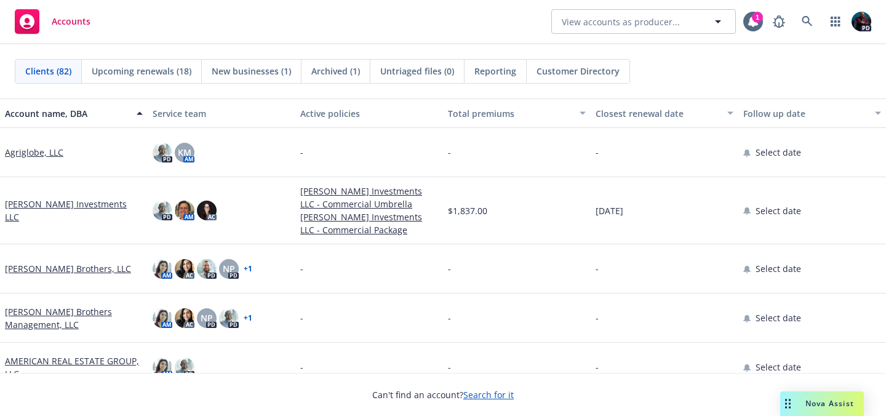 The width and height of the screenshot is (886, 416). I want to click on span: Untriaged files (0), so click(417, 71).